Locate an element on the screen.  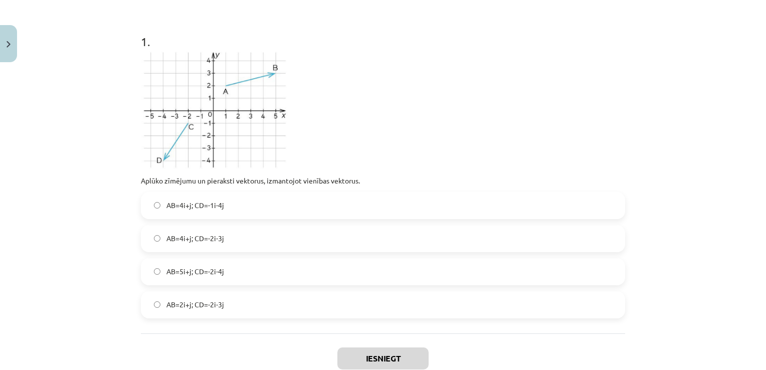
span: AB=5i+j; CD=-2i-4j is located at coordinates (195, 271).